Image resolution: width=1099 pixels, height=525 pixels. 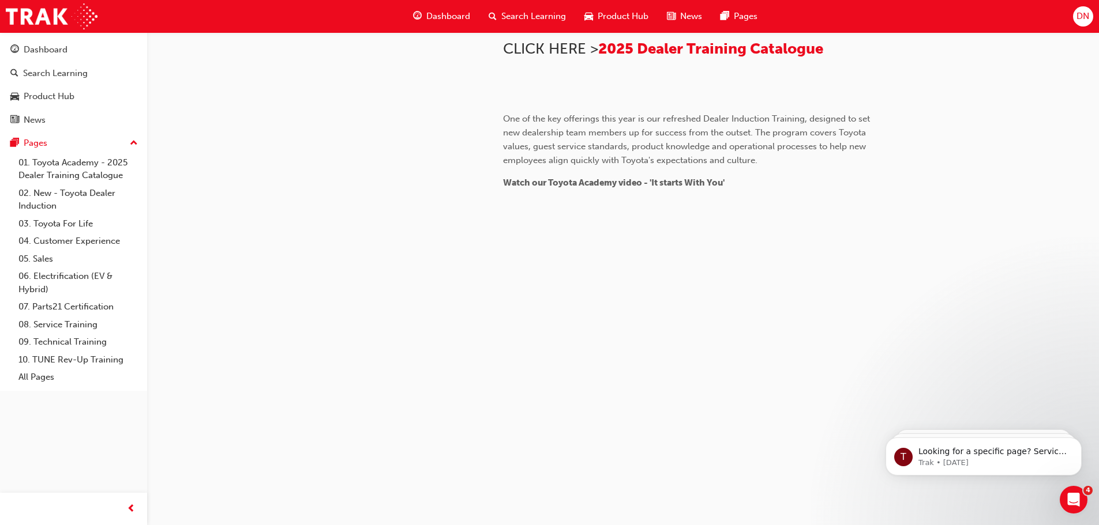 I want to click on span: up-icon, so click(x=134, y=144).